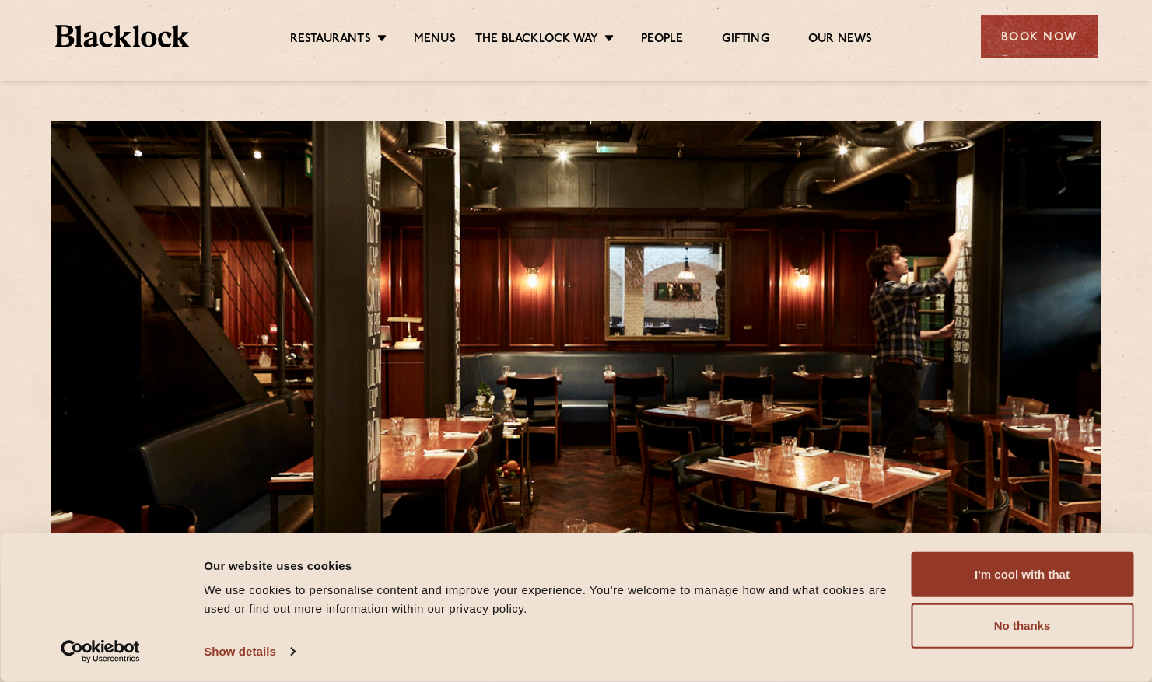  I want to click on button: I'm cool with that, so click(1022, 575).